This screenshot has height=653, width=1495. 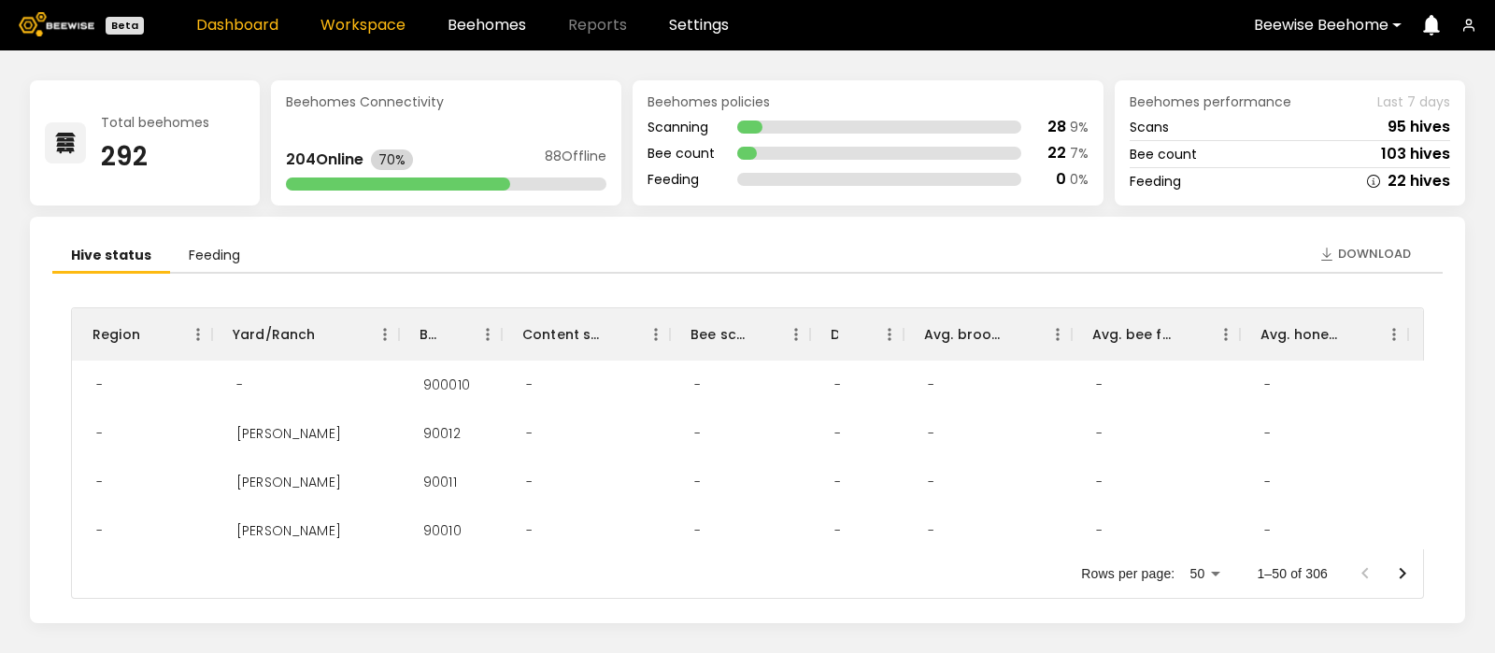 What do you see at coordinates (440, 482) in the screenshot?
I see `div: 90011` at bounding box center [440, 482].